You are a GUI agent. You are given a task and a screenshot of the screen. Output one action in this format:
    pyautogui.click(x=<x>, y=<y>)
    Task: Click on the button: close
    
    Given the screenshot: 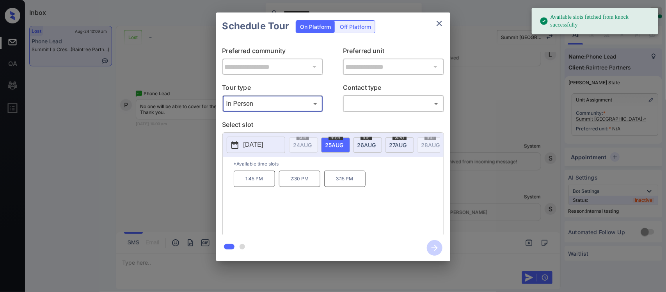 What is the action you would take?
    pyautogui.click(x=439, y=23)
    